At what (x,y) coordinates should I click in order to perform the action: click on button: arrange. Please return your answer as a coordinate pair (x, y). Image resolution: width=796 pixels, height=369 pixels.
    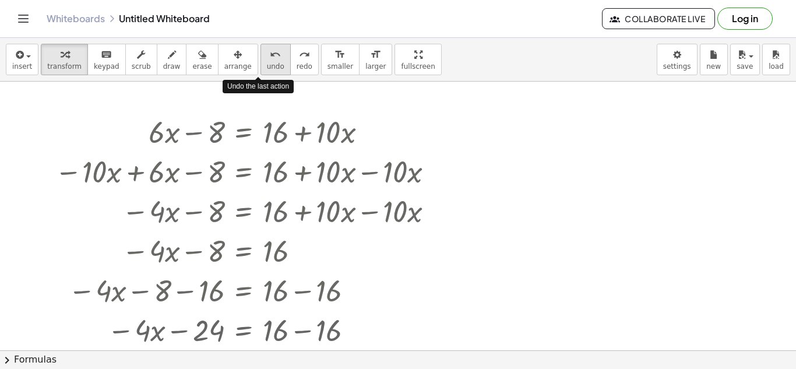
    Looking at the image, I should click on (238, 59).